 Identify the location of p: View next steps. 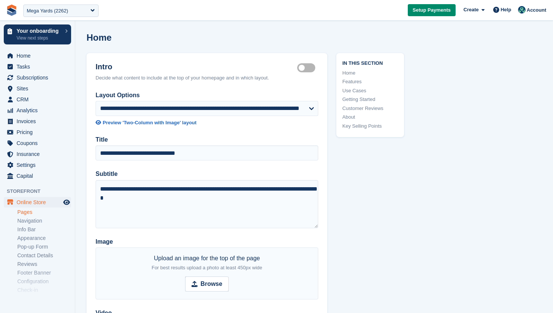
(39, 38).